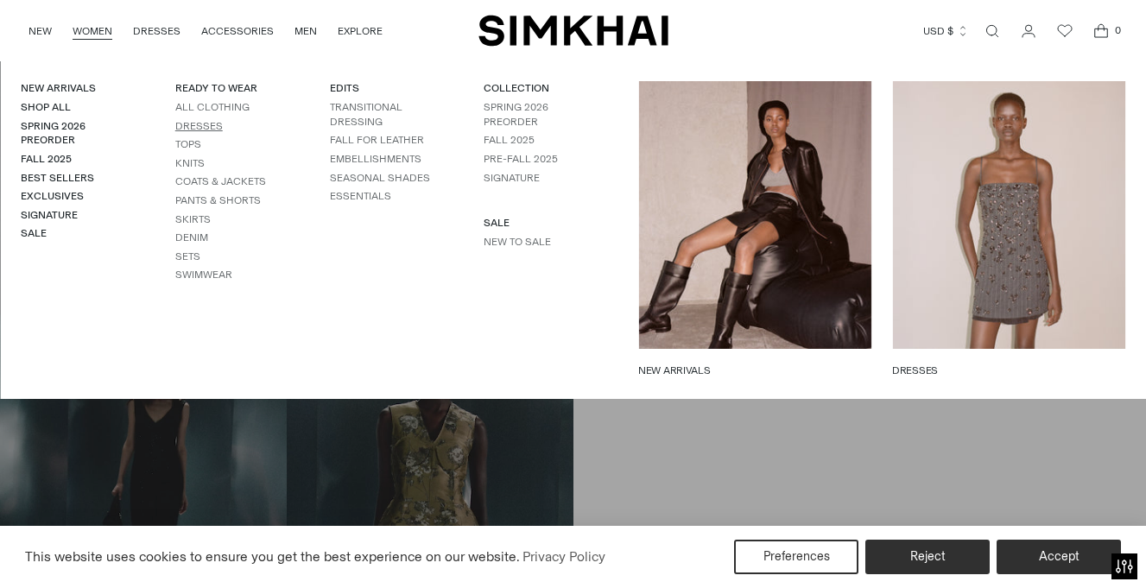 This screenshot has height=588, width=1146. Describe the element at coordinates (946, 31) in the screenshot. I see `button: USD $` at that location.